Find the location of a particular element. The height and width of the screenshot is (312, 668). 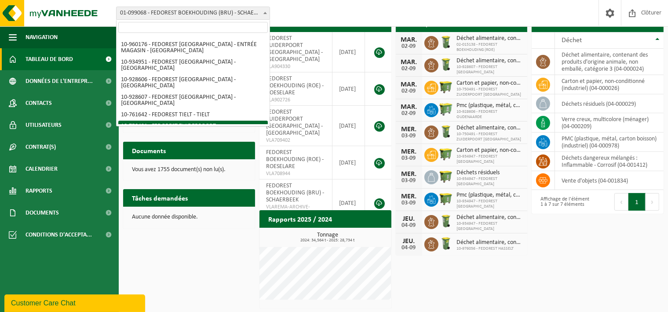

img: WB-1100-HPE-GN-50 is located at coordinates (446, 87).